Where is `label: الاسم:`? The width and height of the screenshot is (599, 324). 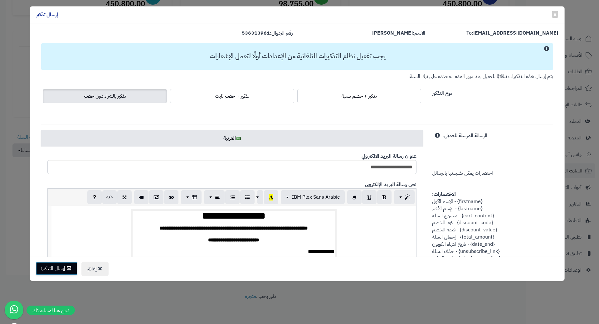
label: الاسم: is located at coordinates (398, 33).